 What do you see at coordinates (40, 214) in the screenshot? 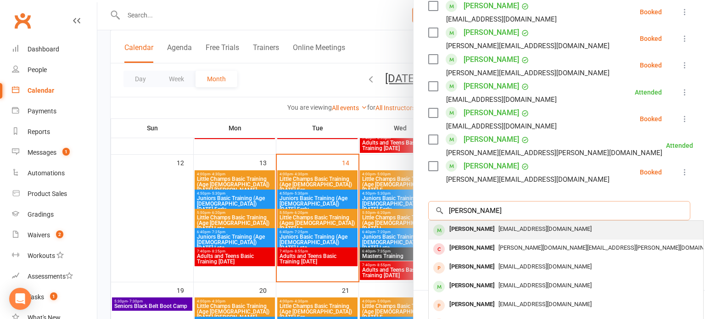
I see `div: Gradings` at bounding box center [40, 214].